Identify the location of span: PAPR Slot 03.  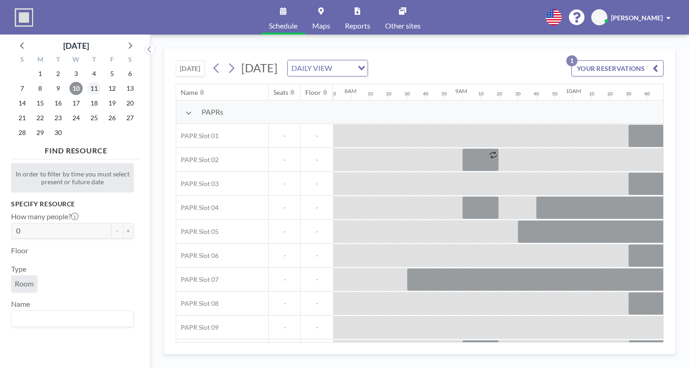
(197, 184).